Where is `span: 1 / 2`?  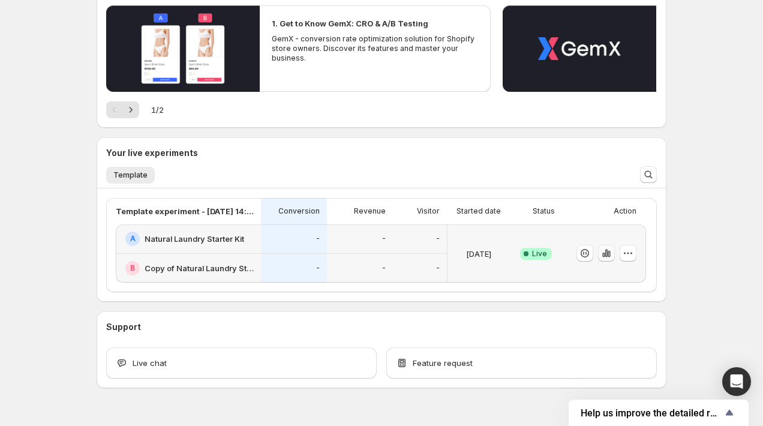 span: 1 / 2 is located at coordinates (157, 110).